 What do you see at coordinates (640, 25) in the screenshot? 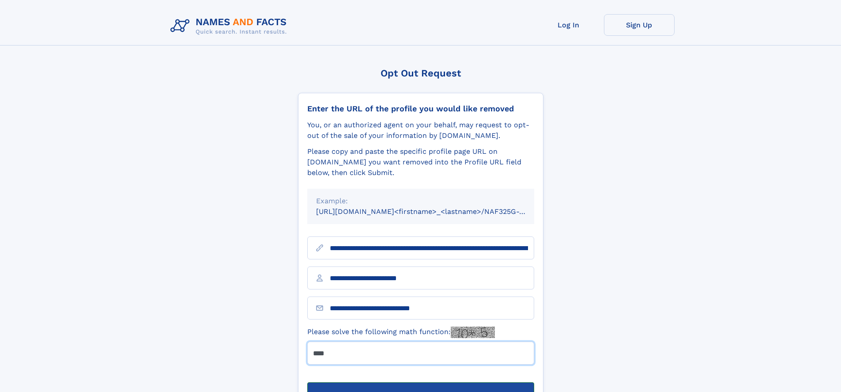
I see `a: Sign Up` at bounding box center [640, 25].